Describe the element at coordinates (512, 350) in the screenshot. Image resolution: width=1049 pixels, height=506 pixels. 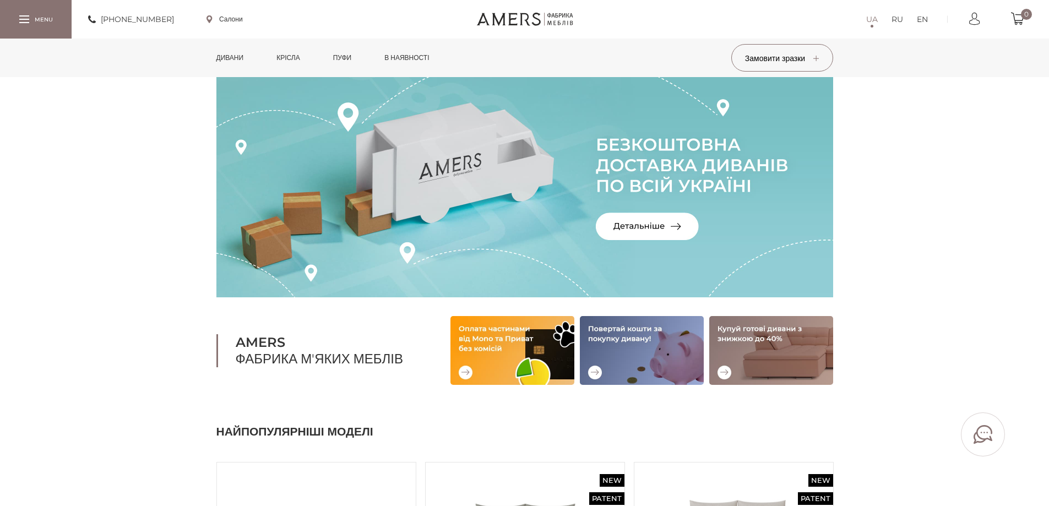
I see `img: Оплата частинами від Mono та Приват без комісій` at that location.